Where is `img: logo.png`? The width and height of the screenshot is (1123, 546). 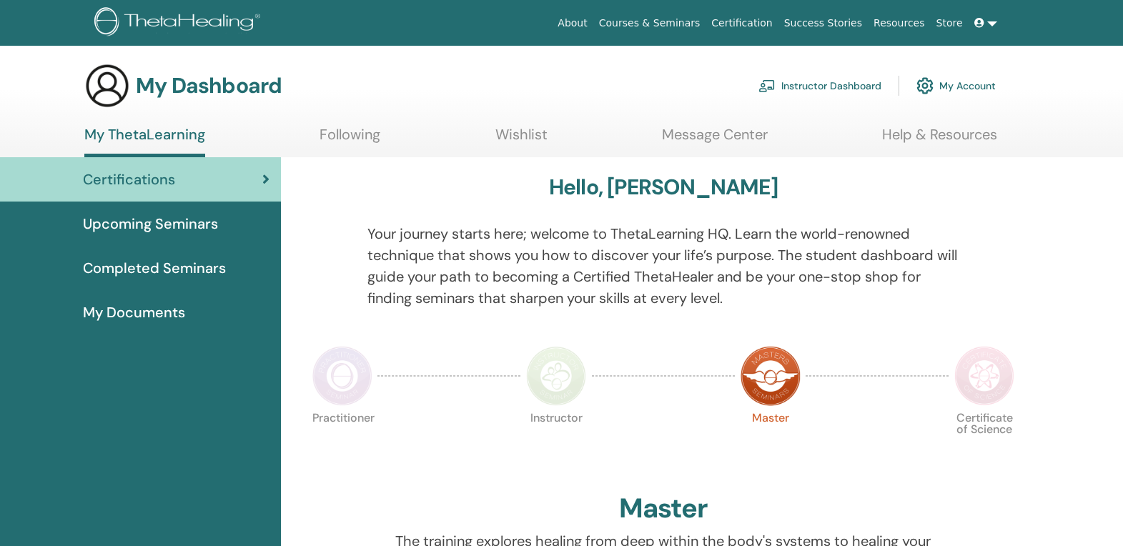 img: logo.png is located at coordinates (179, 23).